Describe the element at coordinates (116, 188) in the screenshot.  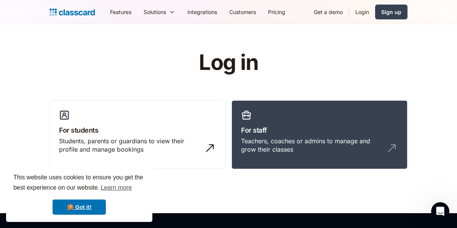
I see `a: learn more about cookies` at that location.